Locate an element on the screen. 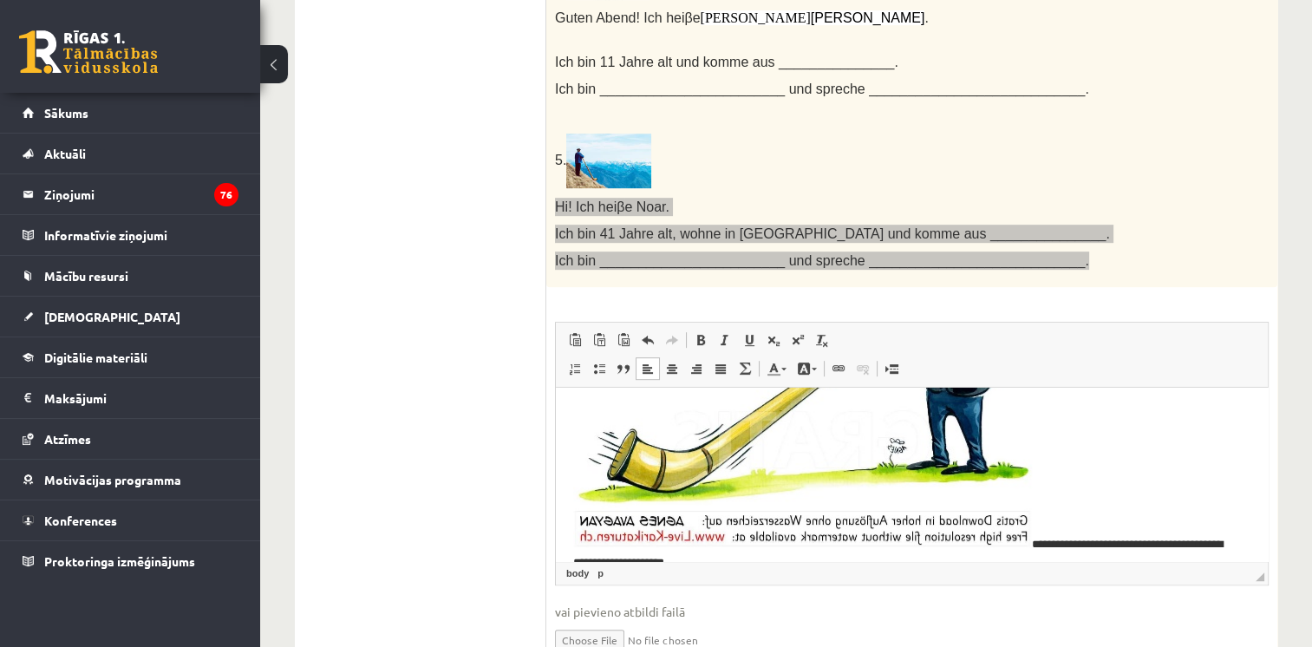  img: Alphorn spielen – der alpine Zauber der wunderschönen Naturtöne - Musikmachen is located at coordinates (609, 160).